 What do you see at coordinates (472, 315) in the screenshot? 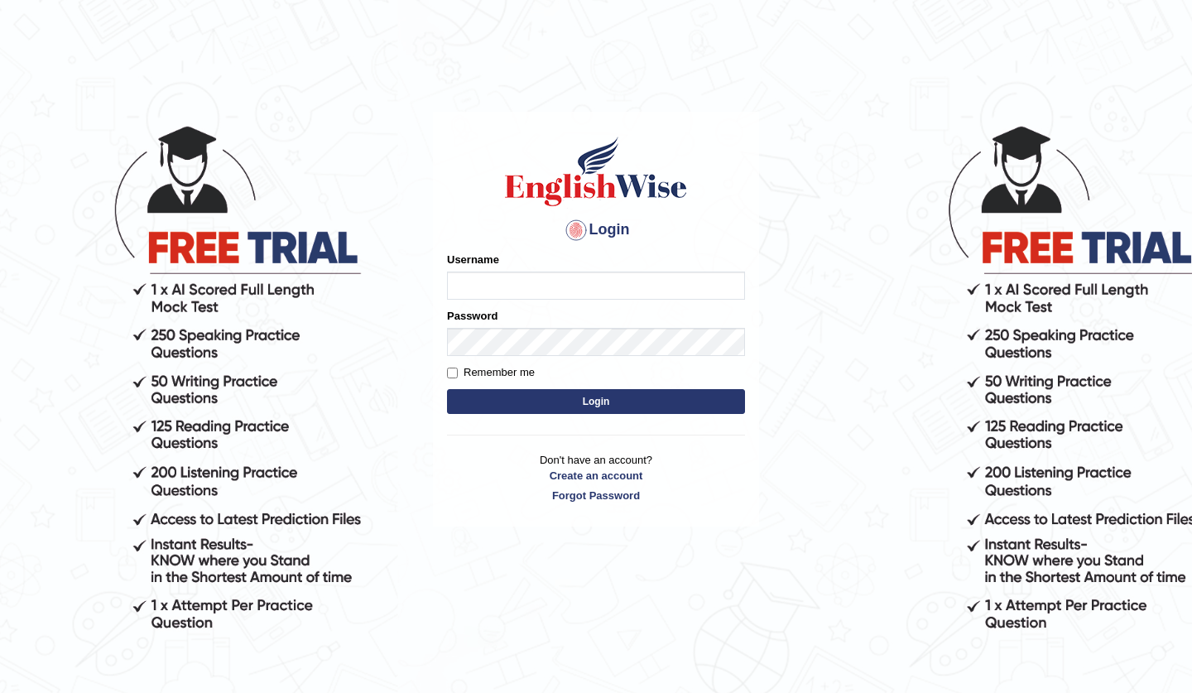
I see `label: Password` at bounding box center [472, 315].